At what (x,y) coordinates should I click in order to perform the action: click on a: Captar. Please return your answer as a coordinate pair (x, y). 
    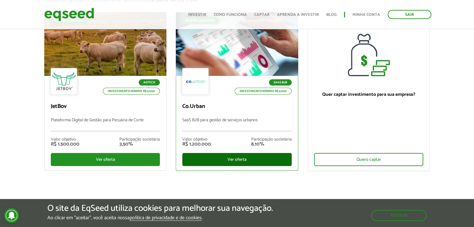
    Looking at the image, I should click on (262, 15).